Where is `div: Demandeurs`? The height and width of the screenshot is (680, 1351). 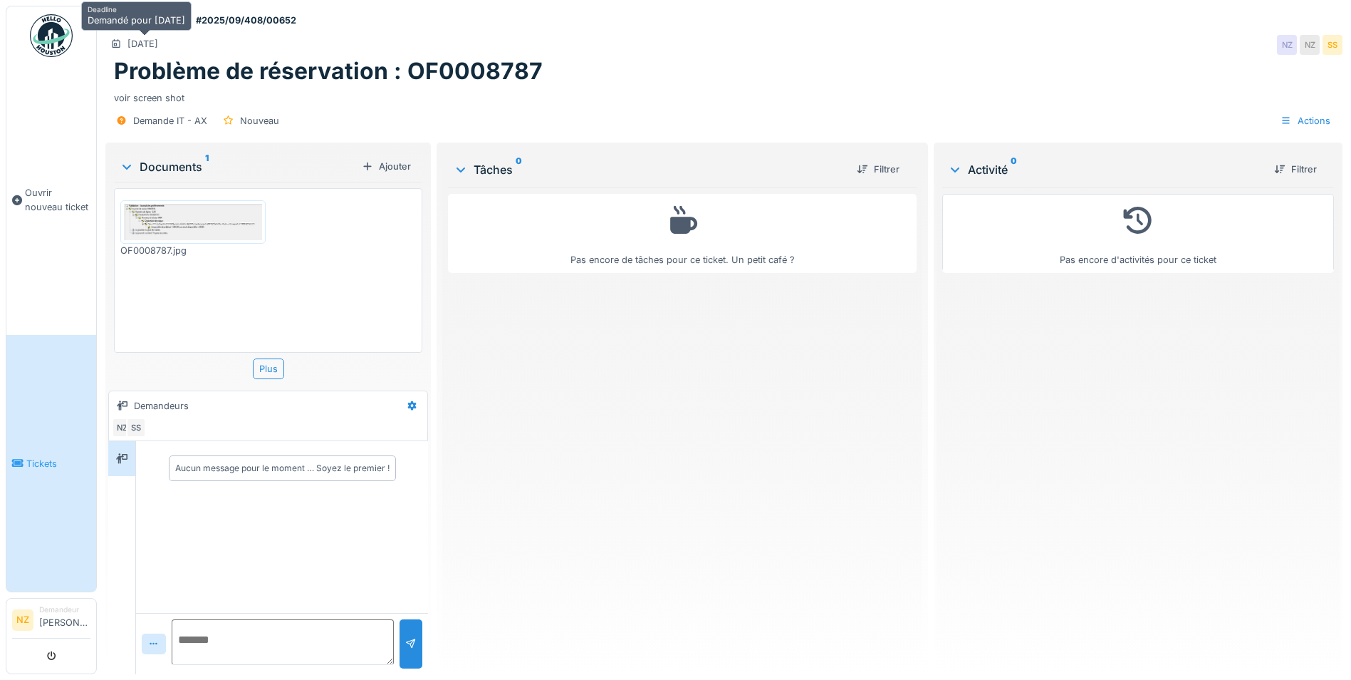 div: Demandeurs is located at coordinates (161, 405).